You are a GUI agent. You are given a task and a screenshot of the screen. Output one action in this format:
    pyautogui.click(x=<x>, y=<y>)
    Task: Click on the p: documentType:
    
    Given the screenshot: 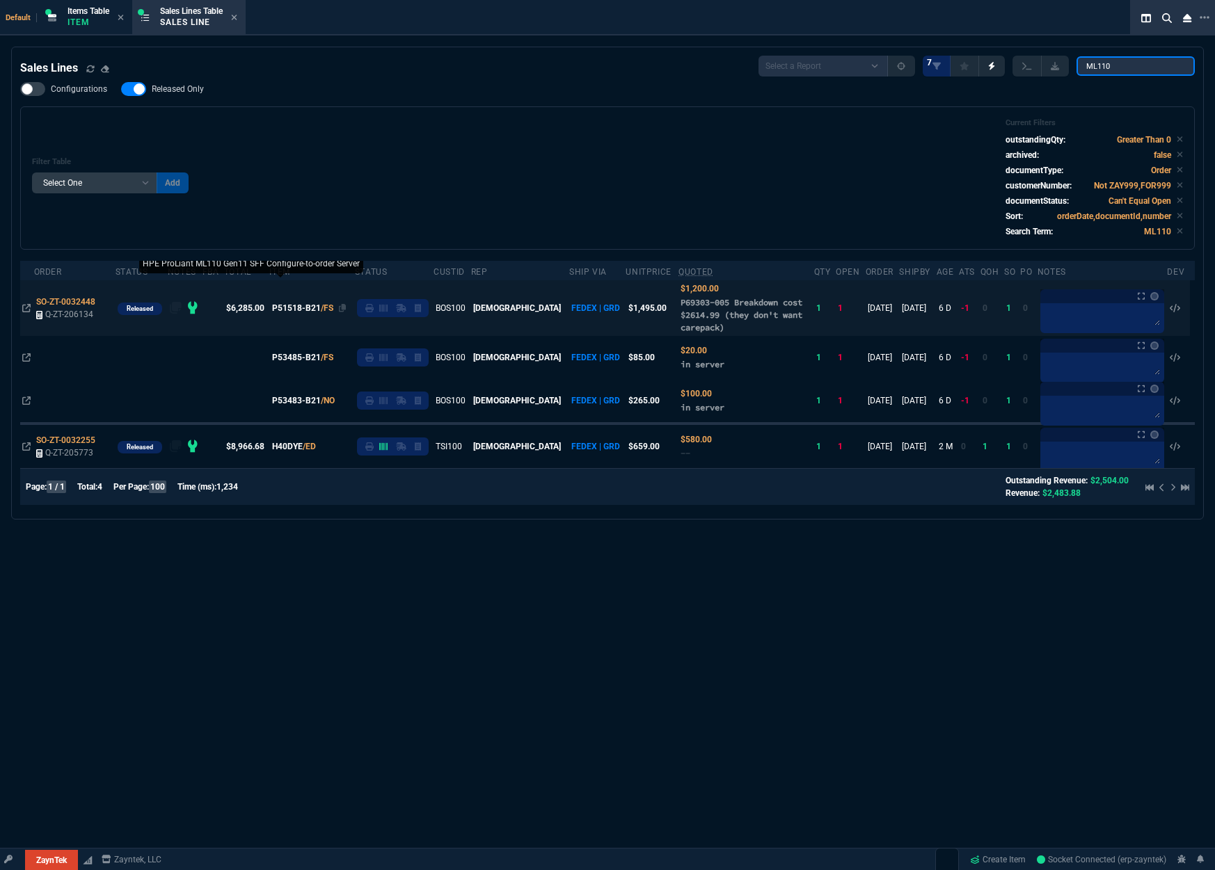 What is the action you would take?
    pyautogui.click(x=1034, y=170)
    